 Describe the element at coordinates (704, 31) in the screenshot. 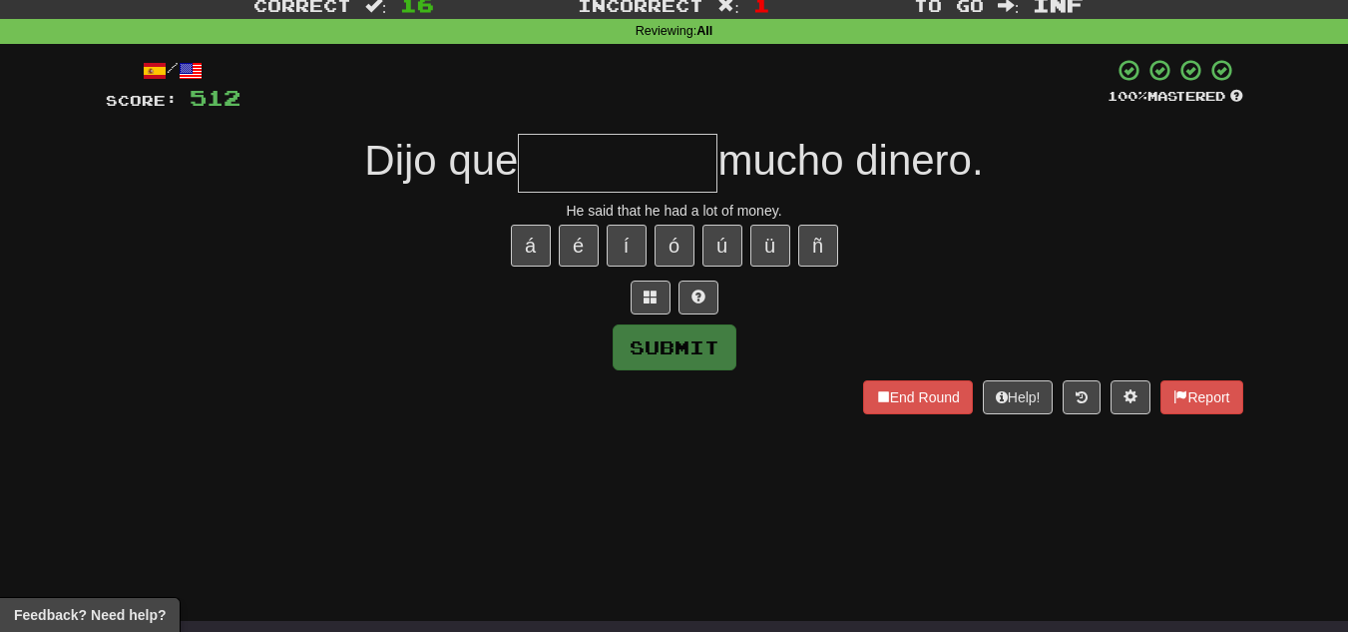

I see `strong: All` at that location.